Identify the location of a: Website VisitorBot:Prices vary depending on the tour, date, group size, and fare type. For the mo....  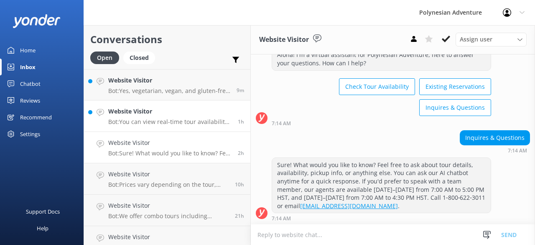
(167, 179).